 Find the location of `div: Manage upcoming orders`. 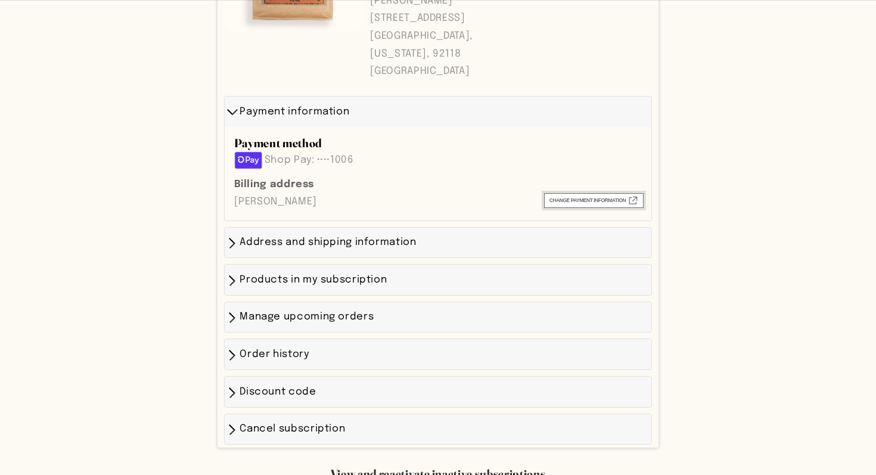

div: Manage upcoming orders is located at coordinates (438, 317).